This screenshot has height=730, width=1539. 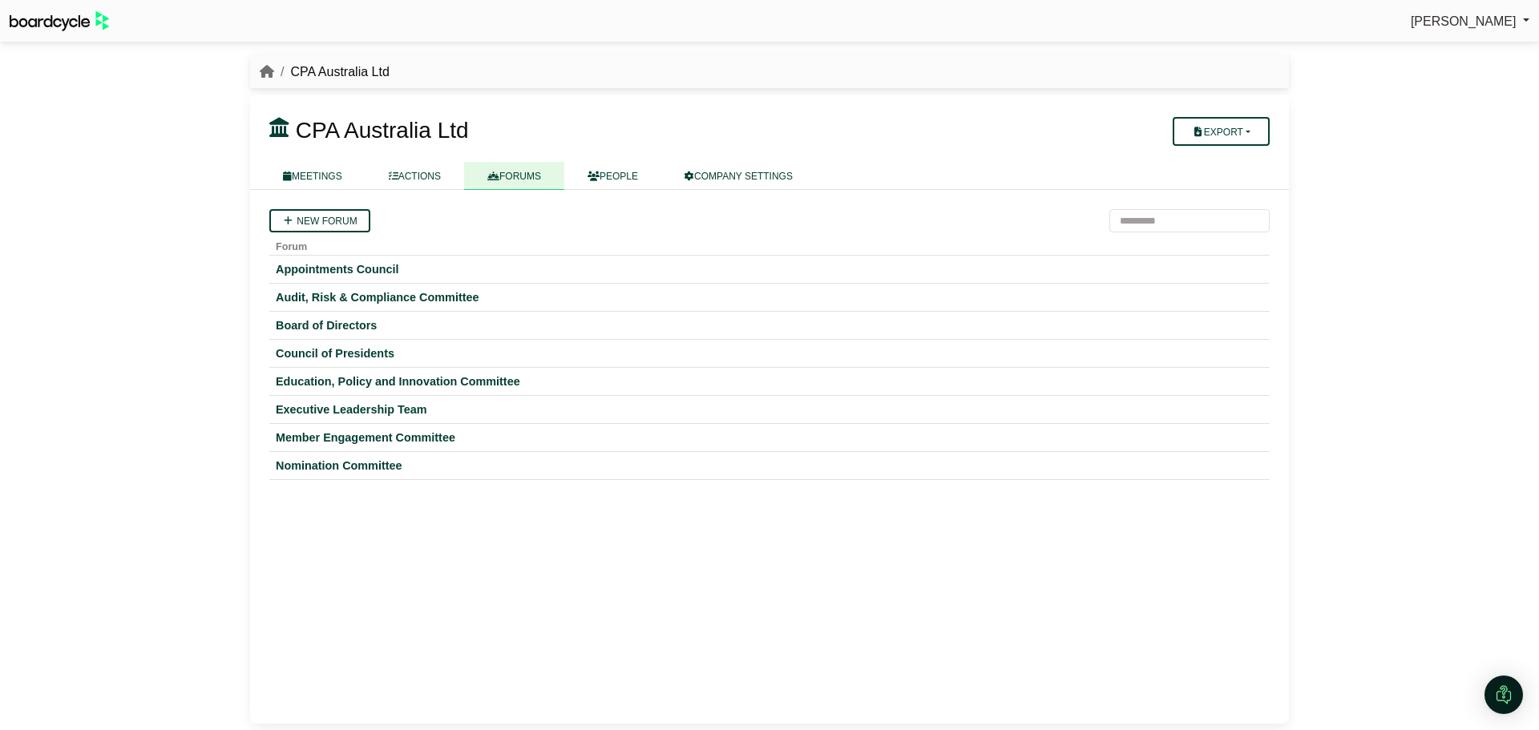 I want to click on a: Council of Presidents, so click(x=769, y=353).